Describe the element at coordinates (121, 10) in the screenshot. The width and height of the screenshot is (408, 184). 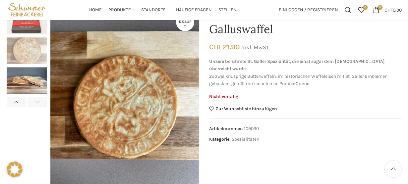
I see `a: Produkte` at that location.